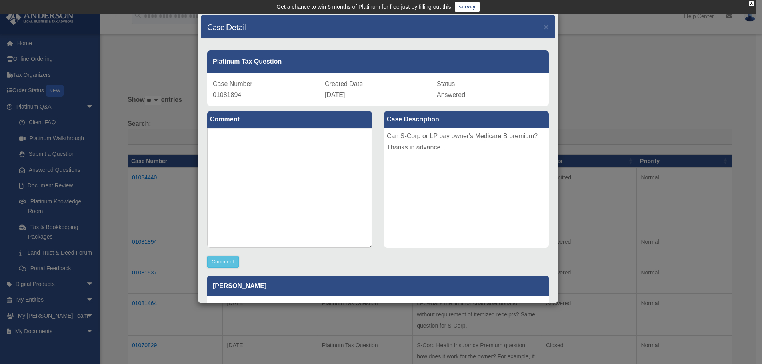 This screenshot has height=364, width=762. Describe the element at coordinates (467, 7) in the screenshot. I see `a: survey` at that location.